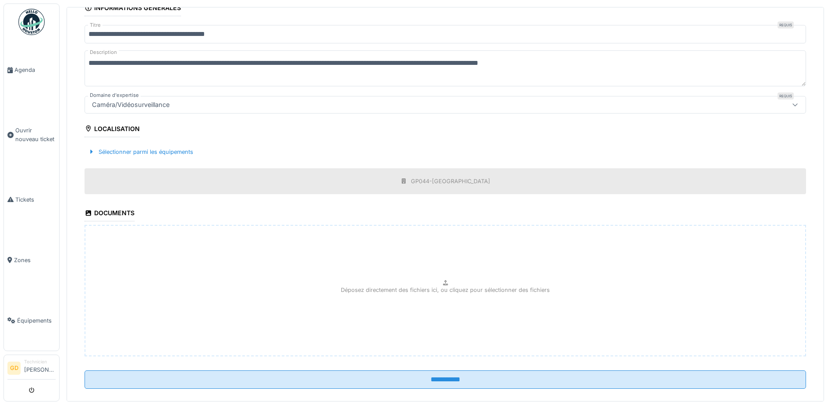 The width and height of the screenshot is (831, 405). I want to click on span: Tickets, so click(35, 199).